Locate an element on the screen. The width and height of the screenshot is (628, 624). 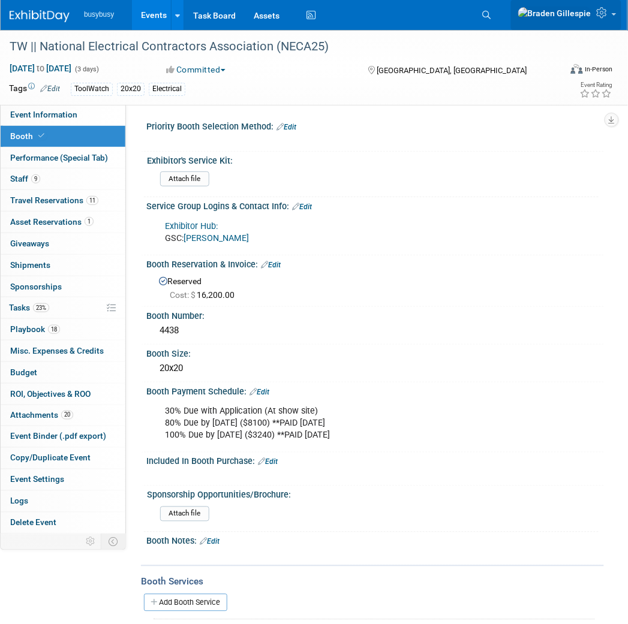
a: Logs is located at coordinates (63, 501).